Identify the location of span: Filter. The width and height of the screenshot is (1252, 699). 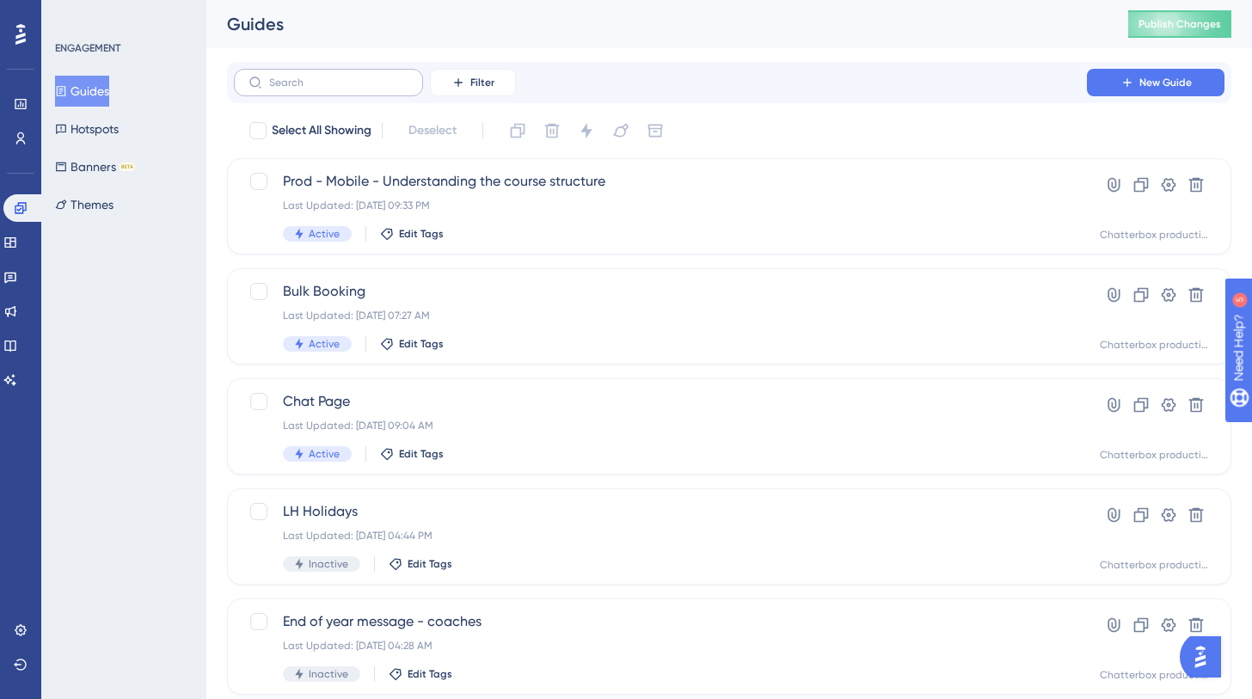
(482, 83).